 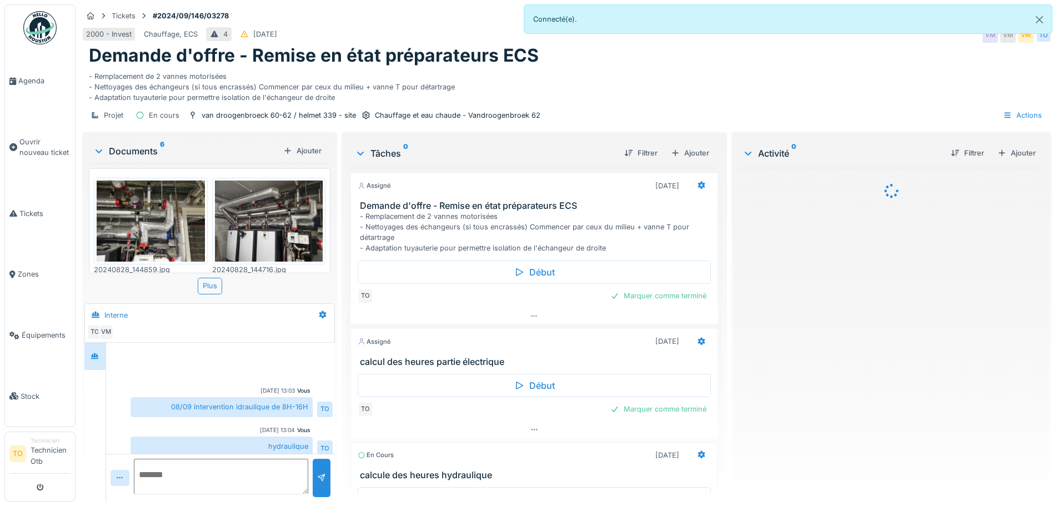 What do you see at coordinates (210, 286) in the screenshot?
I see `div: Plus` at bounding box center [210, 286].